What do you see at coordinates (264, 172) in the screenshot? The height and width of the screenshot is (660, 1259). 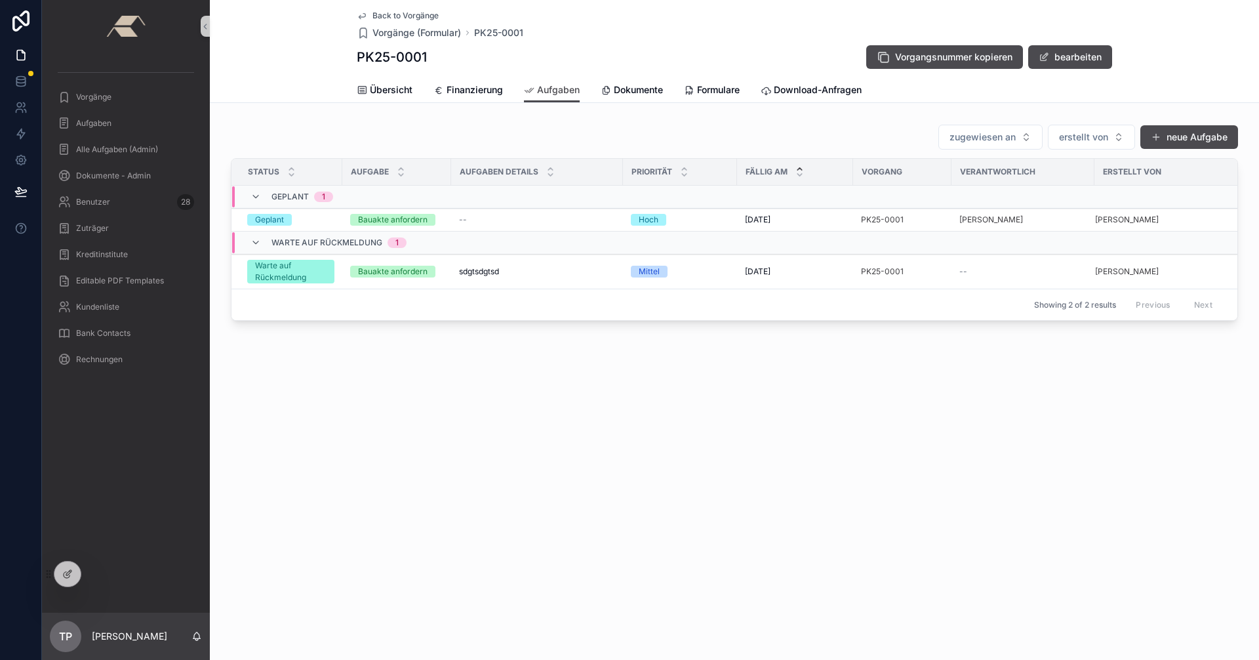 I see `span: Status` at bounding box center [264, 172].